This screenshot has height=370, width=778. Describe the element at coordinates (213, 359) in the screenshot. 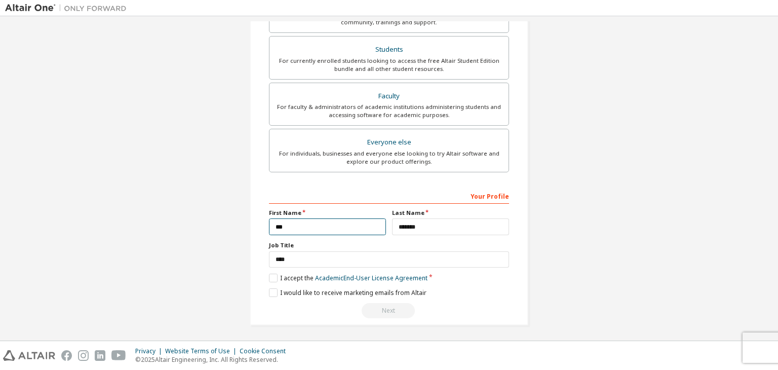

I see `p: © 2025 Altair Engineering, Inc. All Rights Reserved.` at that location.